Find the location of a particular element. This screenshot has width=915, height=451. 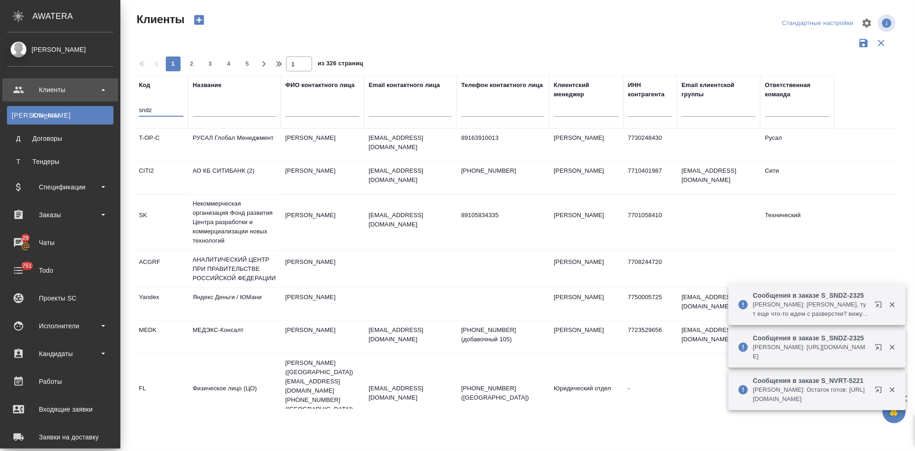

span: Настроить таблицу is located at coordinates (866, 23).